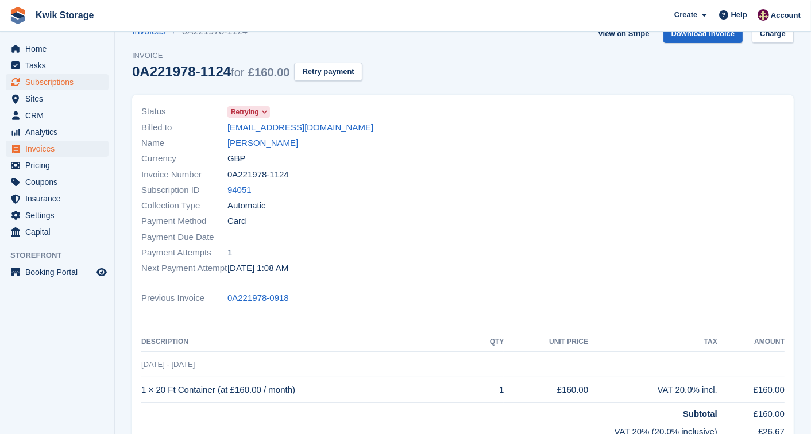 The height and width of the screenshot is (434, 811). Describe the element at coordinates (247, 56) in the screenshot. I see `span: Invoice` at that location.